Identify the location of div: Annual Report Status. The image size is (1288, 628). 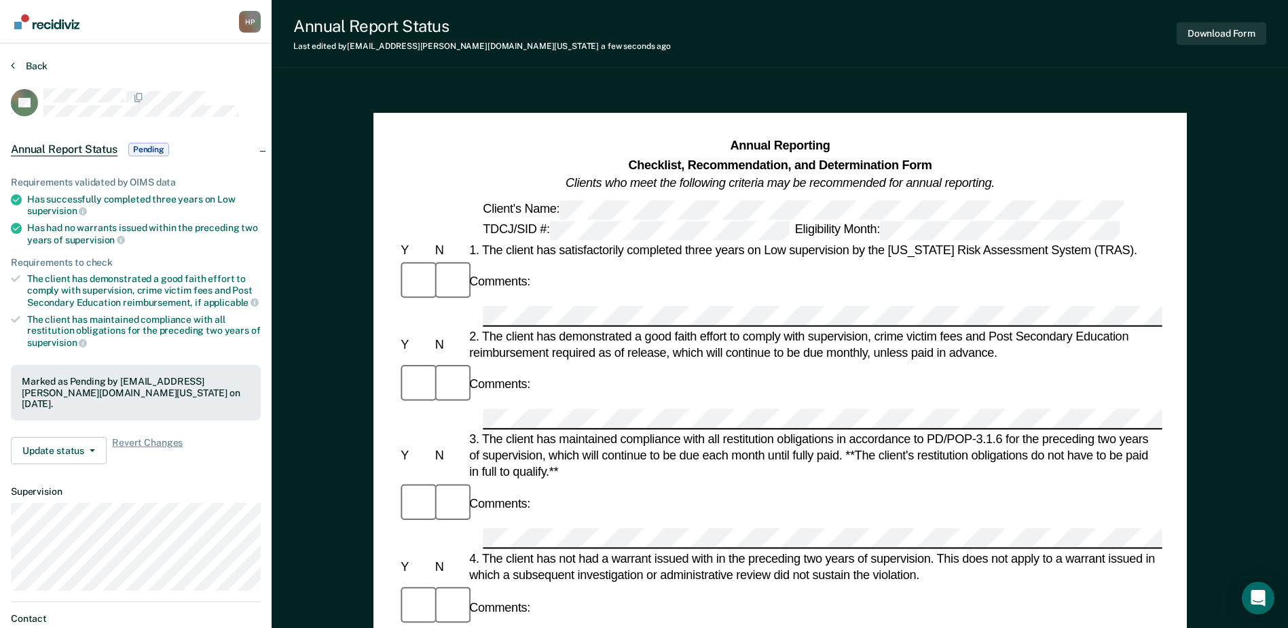
(482, 26).